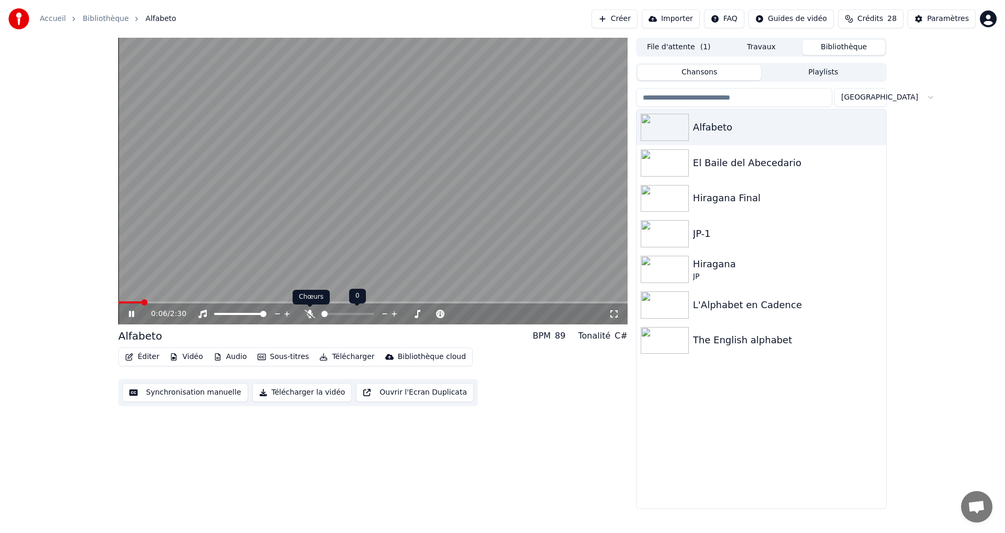  What do you see at coordinates (185, 392) in the screenshot?
I see `button: Synchronisation manuelle` at bounding box center [185, 392].